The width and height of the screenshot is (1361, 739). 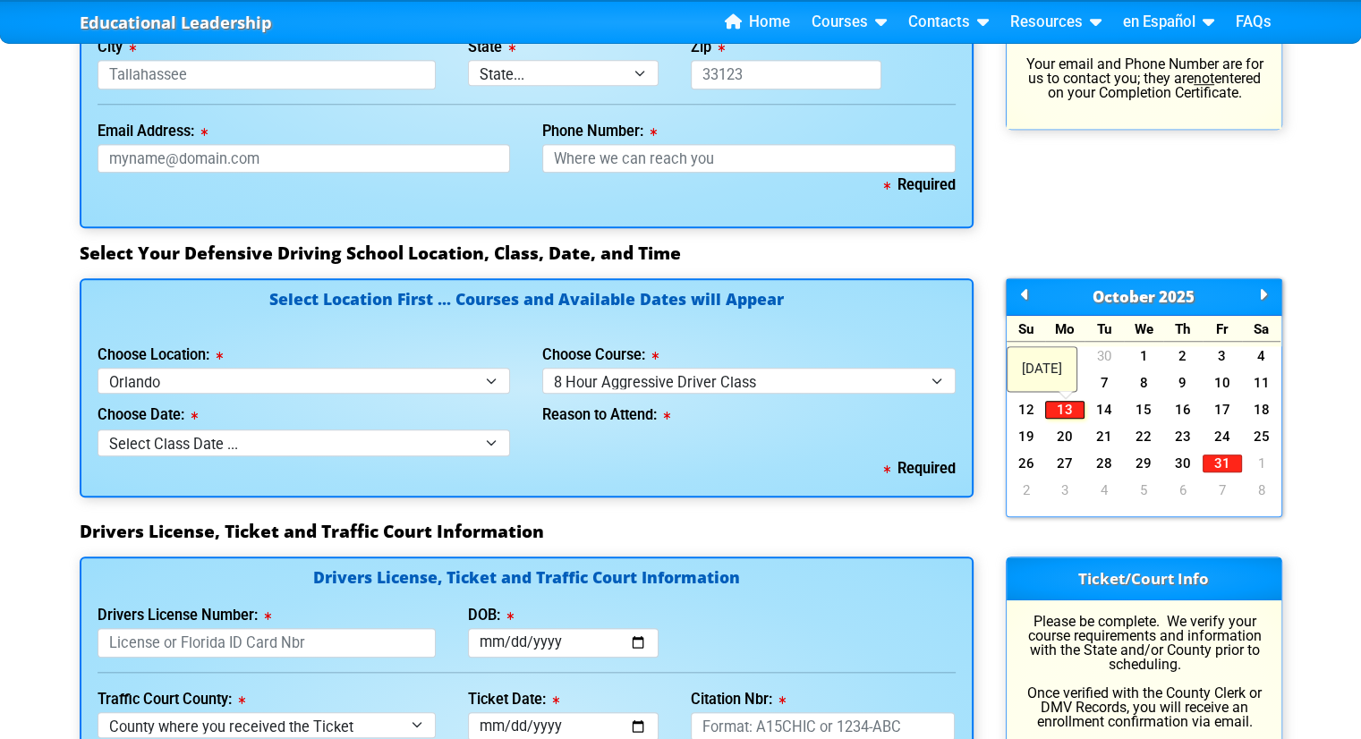 What do you see at coordinates (849, 22) in the screenshot?
I see `a: Courses` at bounding box center [849, 22].